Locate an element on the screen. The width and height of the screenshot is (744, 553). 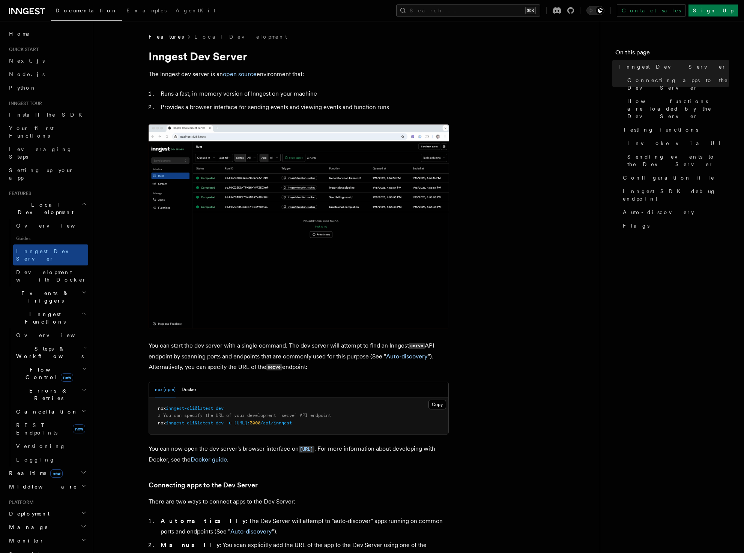
a: Home is located at coordinates (47, 34).